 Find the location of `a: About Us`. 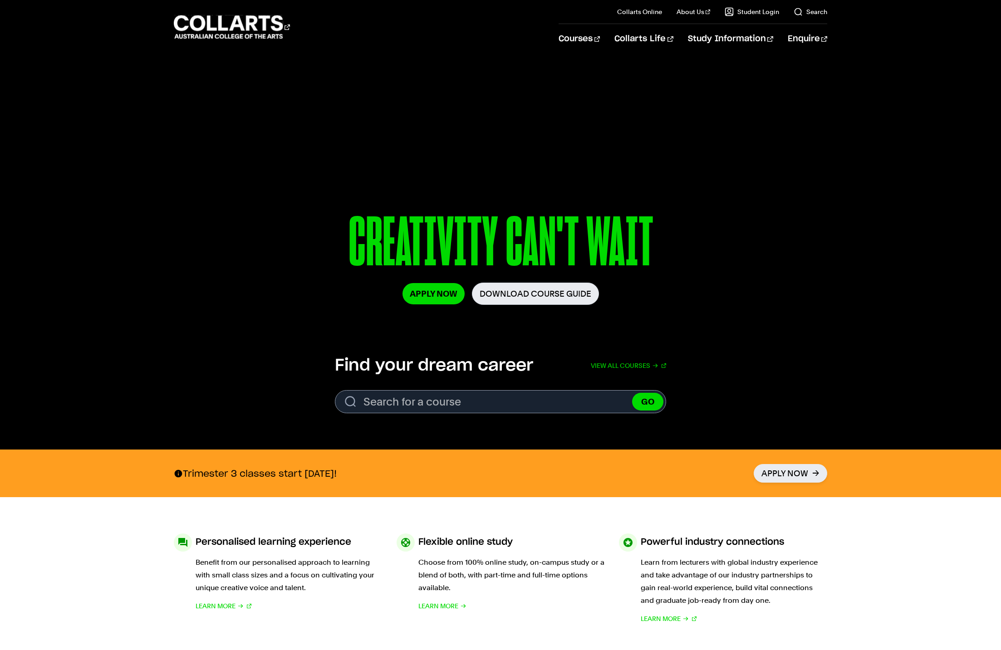

a: About Us is located at coordinates (693, 12).